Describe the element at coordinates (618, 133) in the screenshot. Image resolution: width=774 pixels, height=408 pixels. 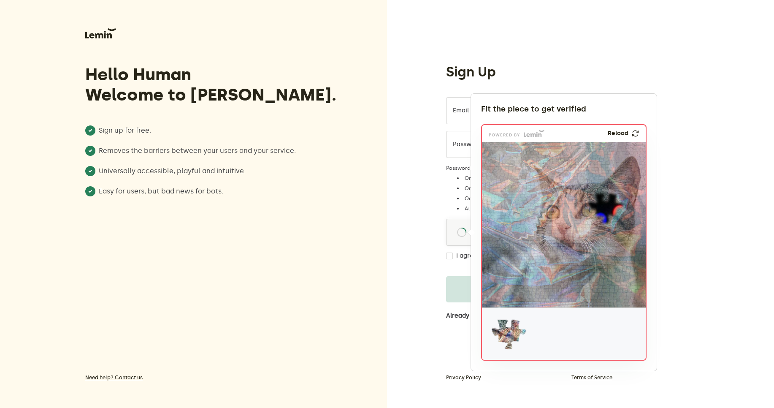
I see `p: Reload` at that location.